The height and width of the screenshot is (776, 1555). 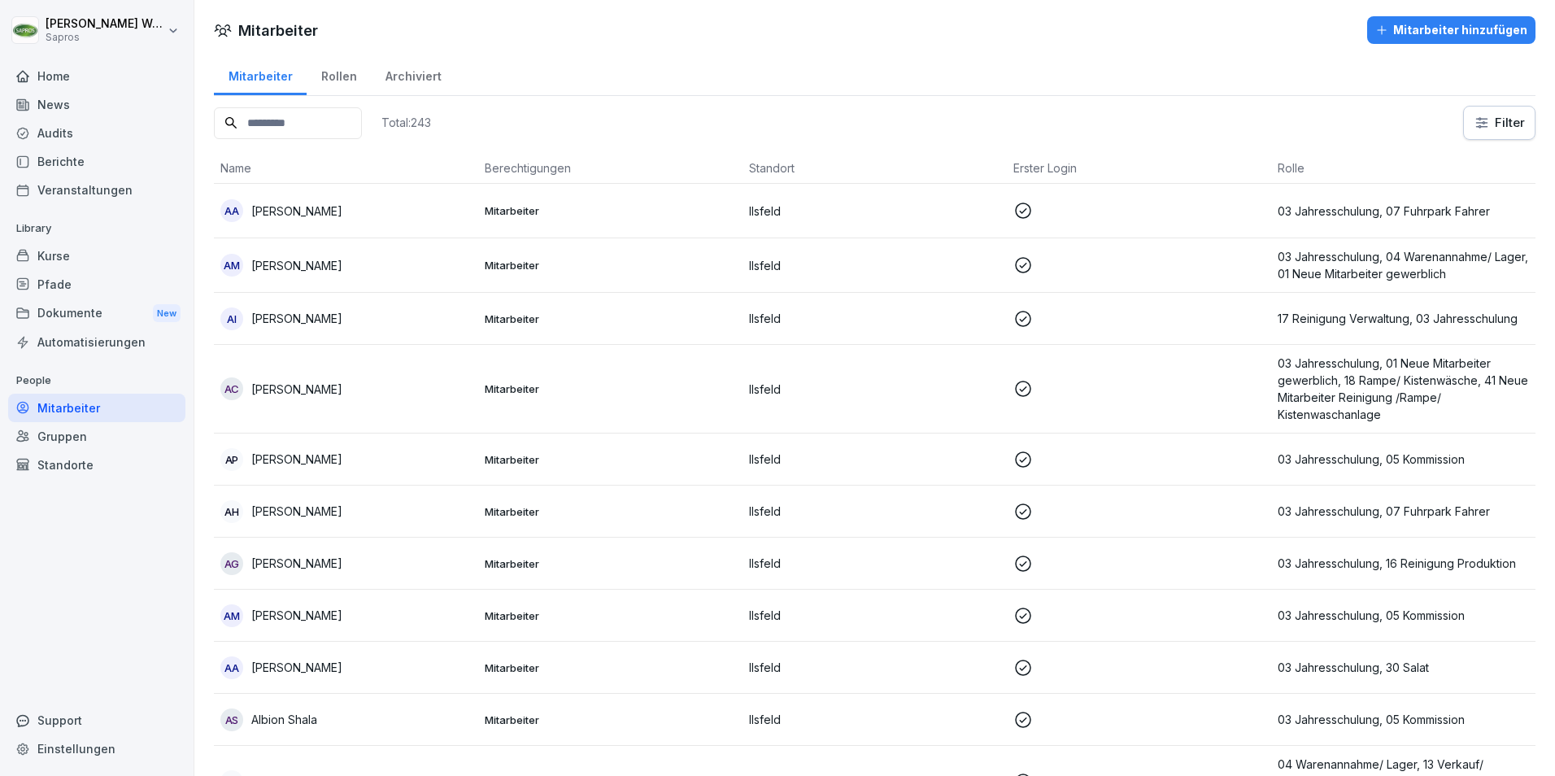 What do you see at coordinates (1403, 667) in the screenshot?
I see `p: 03 Jahresschulung, 30 Salat` at bounding box center [1403, 667].